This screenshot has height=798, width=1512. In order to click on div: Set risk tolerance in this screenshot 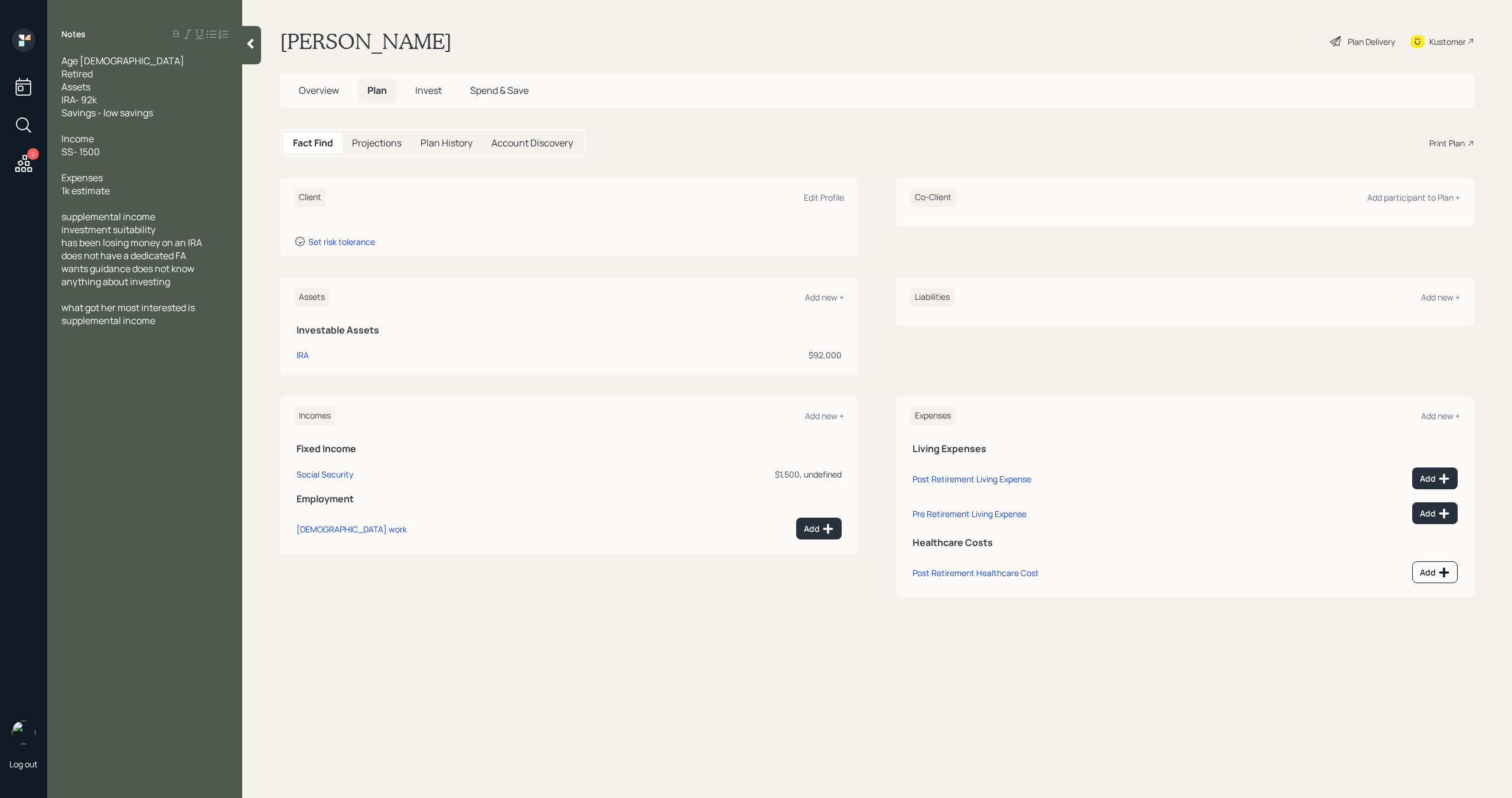, I will do `click(342, 241)`.